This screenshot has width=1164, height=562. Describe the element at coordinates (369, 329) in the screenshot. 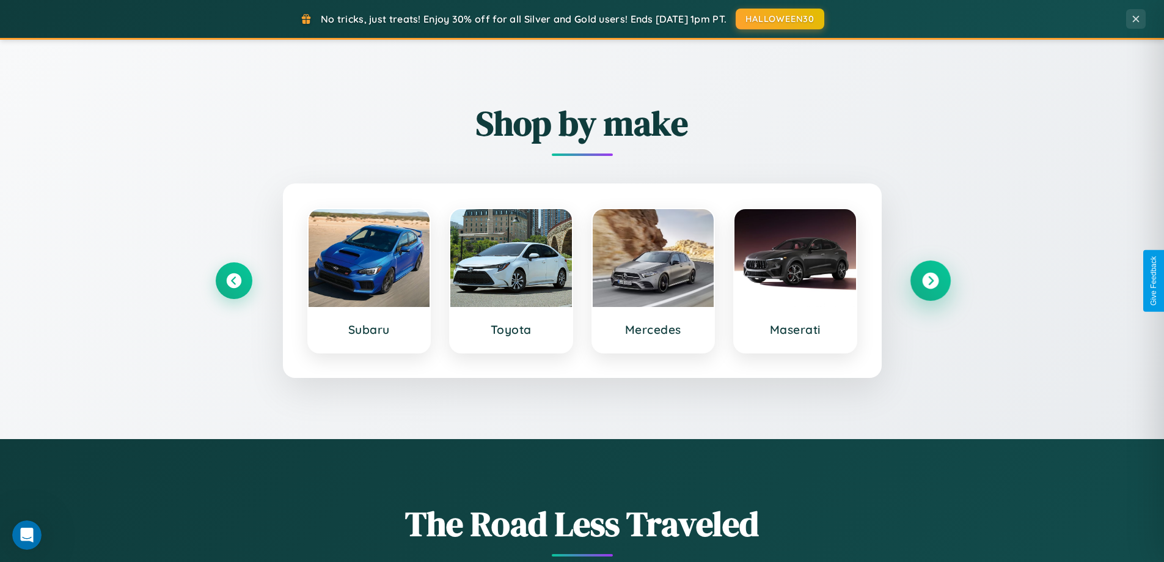

I see `h3: Subaru` at that location.